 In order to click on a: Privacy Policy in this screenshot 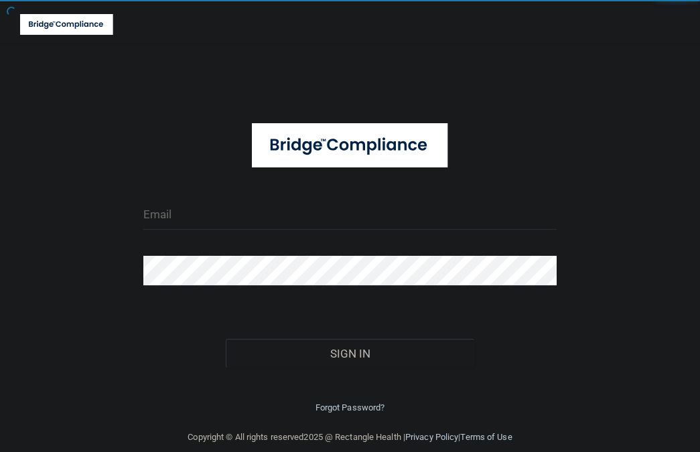, I will do `click(431, 436)`.